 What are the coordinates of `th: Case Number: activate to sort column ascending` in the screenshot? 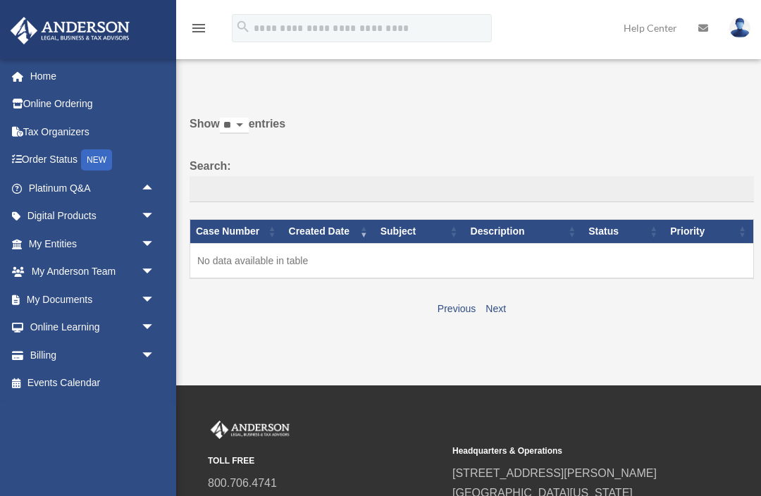 It's located at (237, 232).